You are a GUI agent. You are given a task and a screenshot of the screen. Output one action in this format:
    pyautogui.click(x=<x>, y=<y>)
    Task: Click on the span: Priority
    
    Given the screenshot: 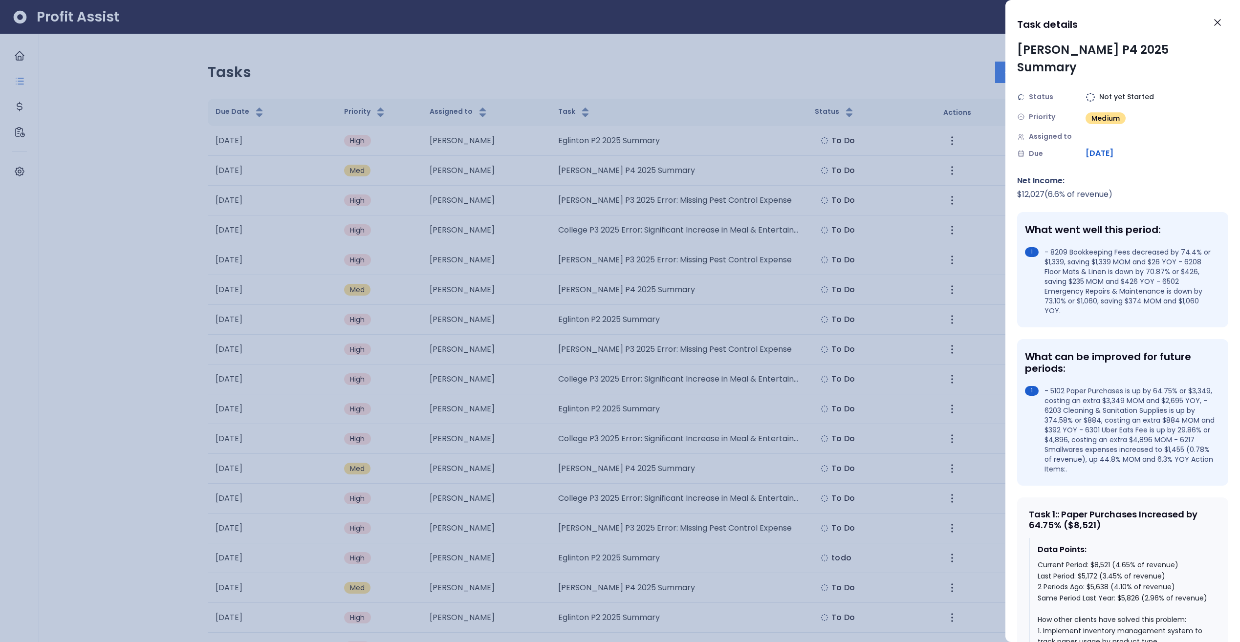 What is the action you would take?
    pyautogui.click(x=1042, y=117)
    